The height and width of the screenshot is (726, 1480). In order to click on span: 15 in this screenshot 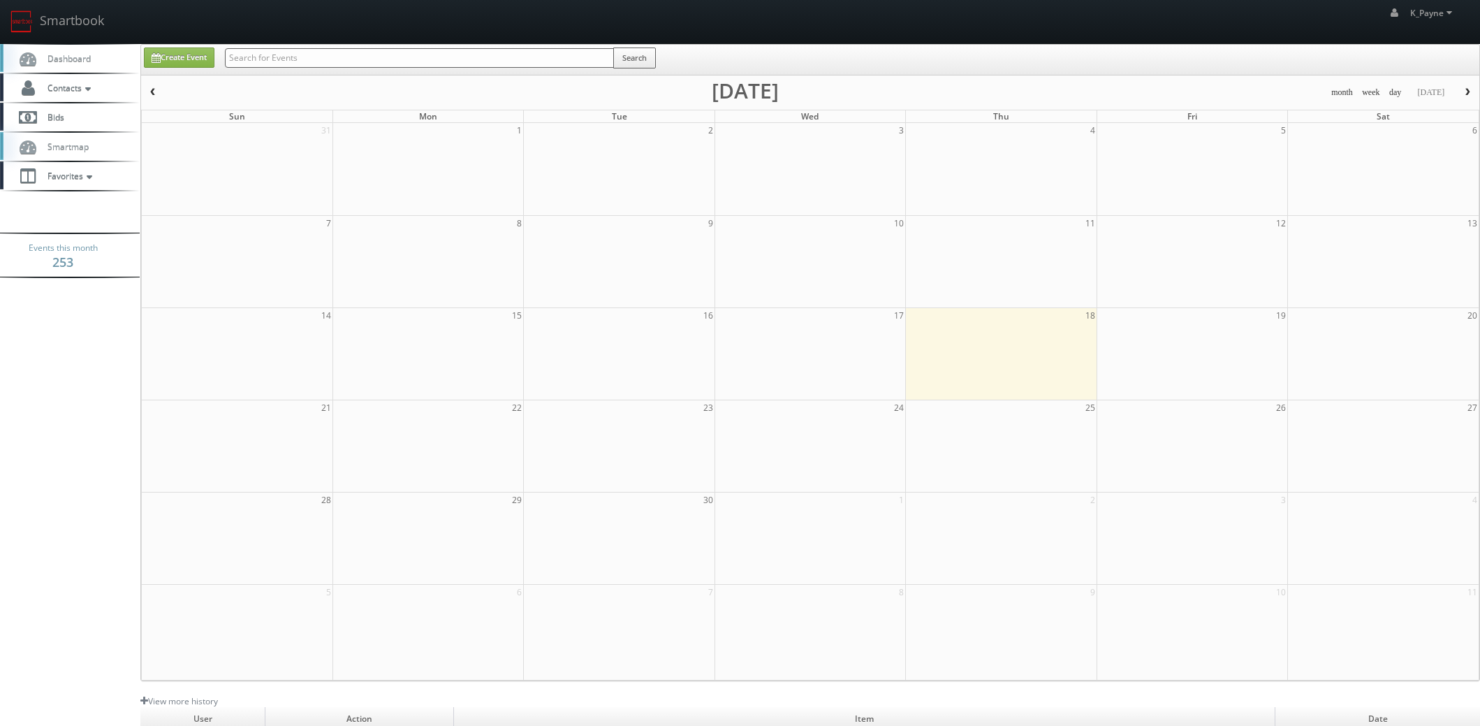, I will do `click(517, 315)`.